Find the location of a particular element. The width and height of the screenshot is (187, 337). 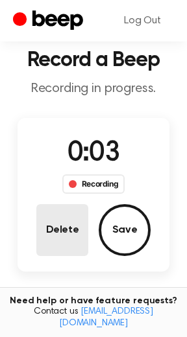

div: Recording is located at coordinates (93, 184).